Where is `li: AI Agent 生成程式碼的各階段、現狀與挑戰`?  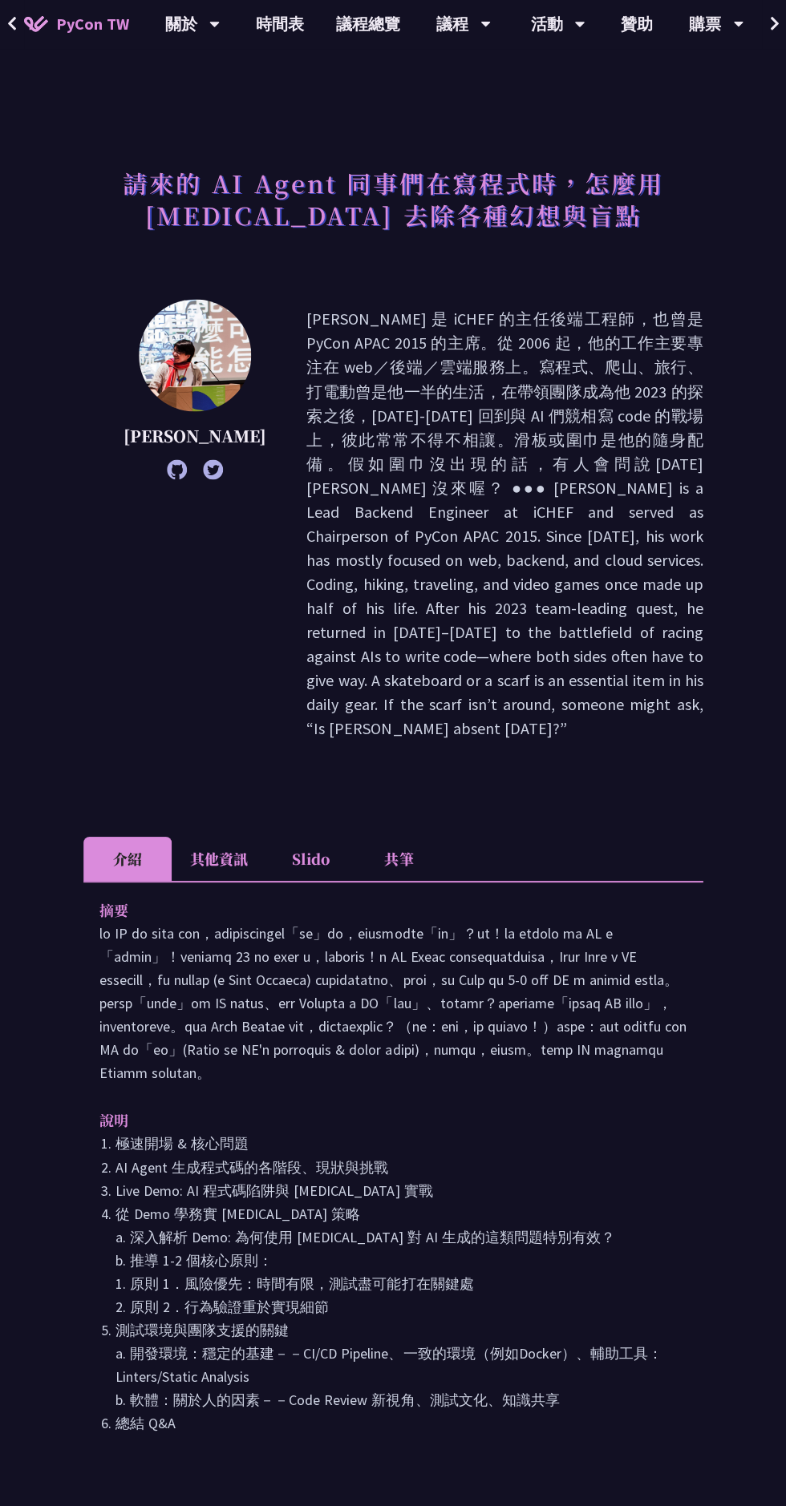 li: AI Agent 生成程式碼的各階段、現狀與挑戰 is located at coordinates (401, 1167).